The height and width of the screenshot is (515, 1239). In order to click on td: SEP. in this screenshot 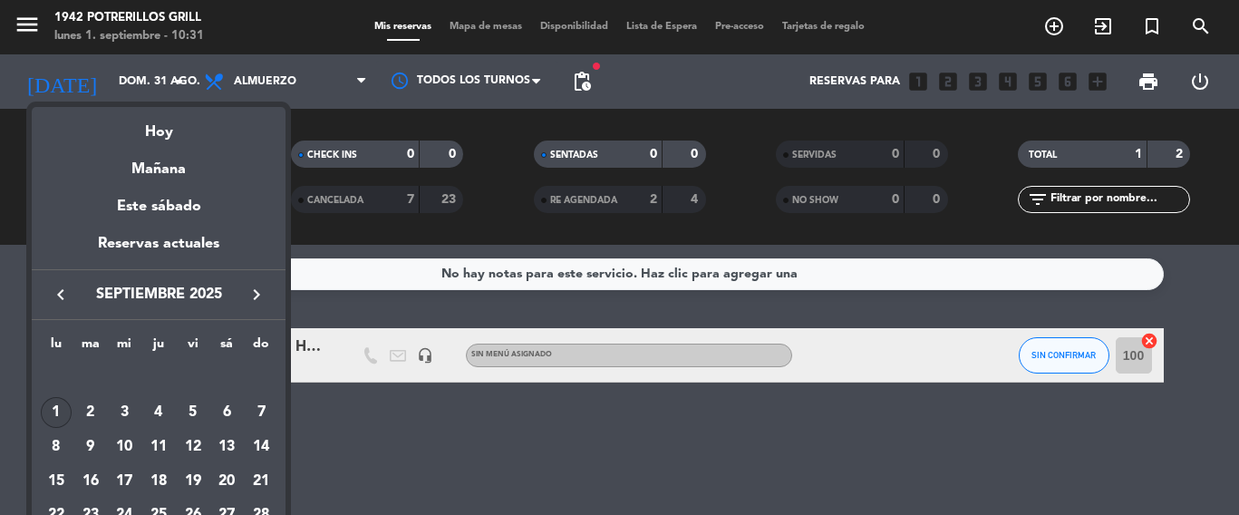, I will do `click(159, 379)`.